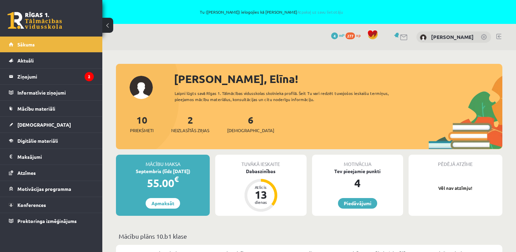 The width and height of the screenshot is (516, 252). I want to click on span: Neizlasītās ziņas, so click(190, 130).